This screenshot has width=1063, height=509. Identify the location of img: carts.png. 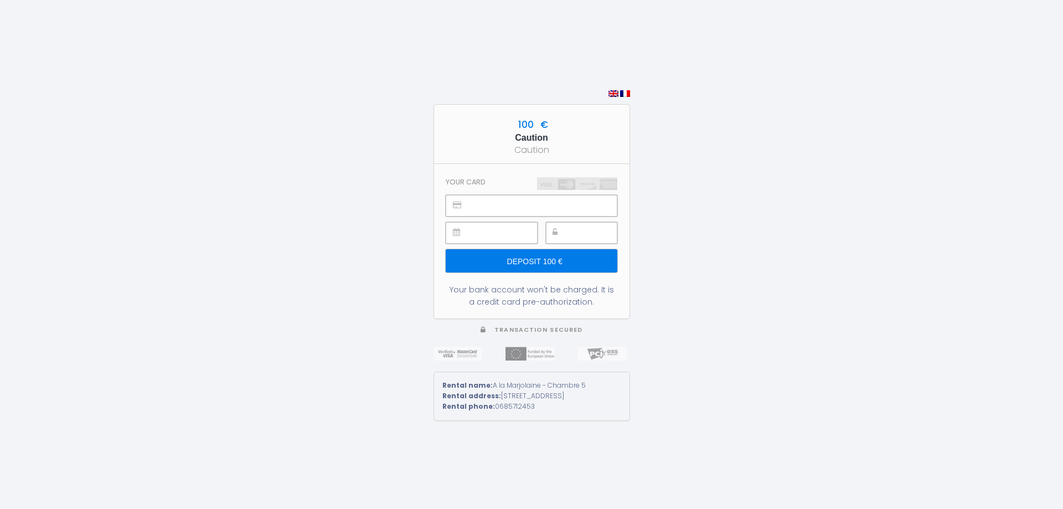
(577, 184).